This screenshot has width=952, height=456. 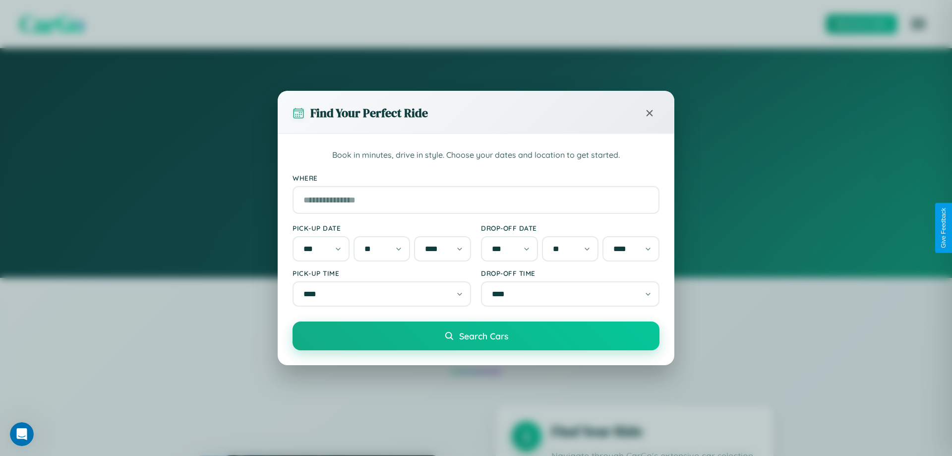 What do you see at coordinates (476, 155) in the screenshot?
I see `p: Book in minutes, drive in style. Choose your dates and location to get started.` at bounding box center [476, 155].